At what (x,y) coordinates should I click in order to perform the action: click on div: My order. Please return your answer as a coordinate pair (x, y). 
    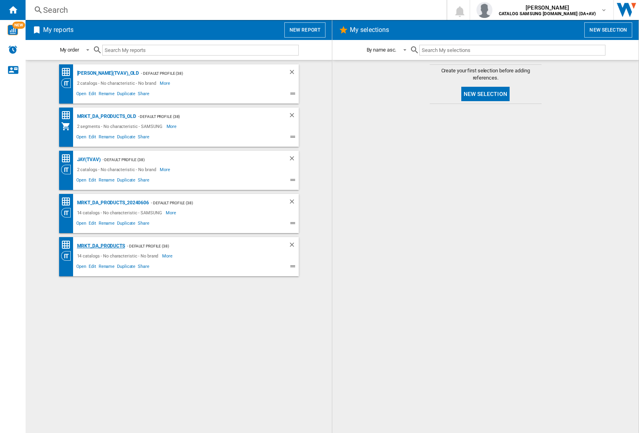
    Looking at the image, I should click on (69, 50).